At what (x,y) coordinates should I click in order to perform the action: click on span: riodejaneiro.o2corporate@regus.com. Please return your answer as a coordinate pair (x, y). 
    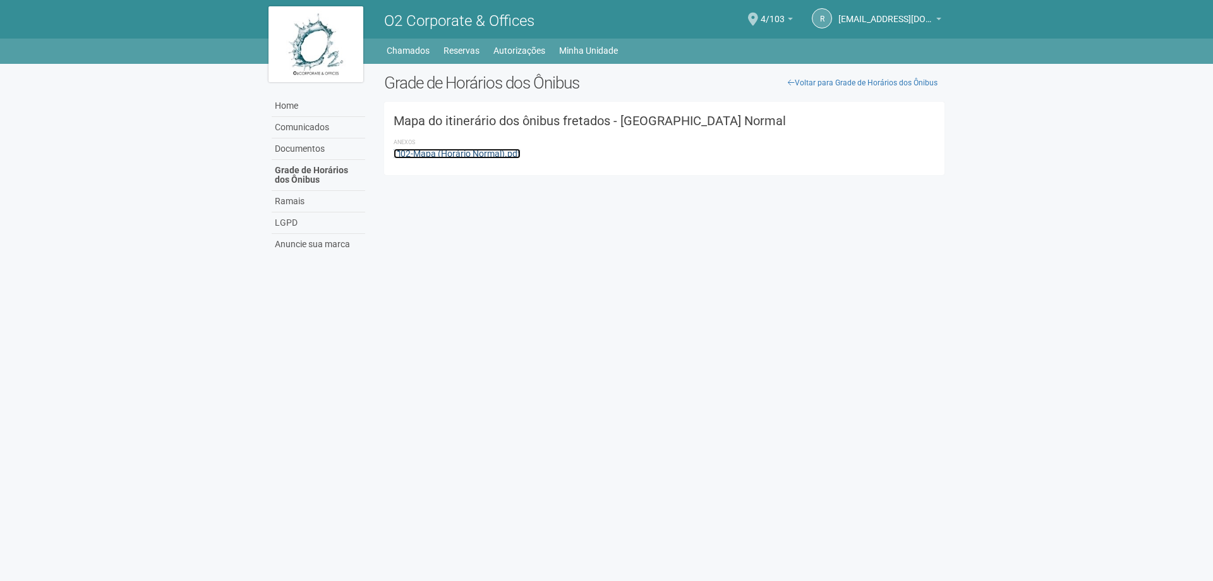
    Looking at the image, I should click on (886, 13).